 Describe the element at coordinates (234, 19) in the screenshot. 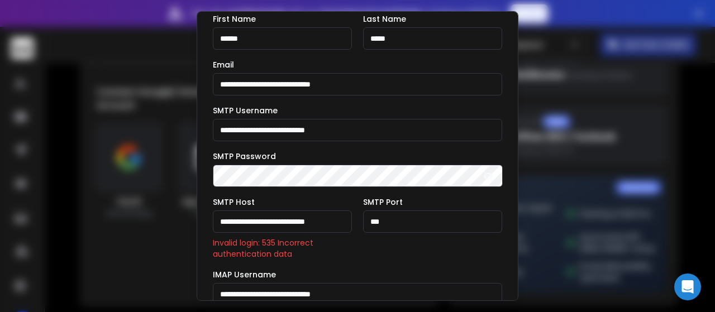

I see `label: First Name` at that location.